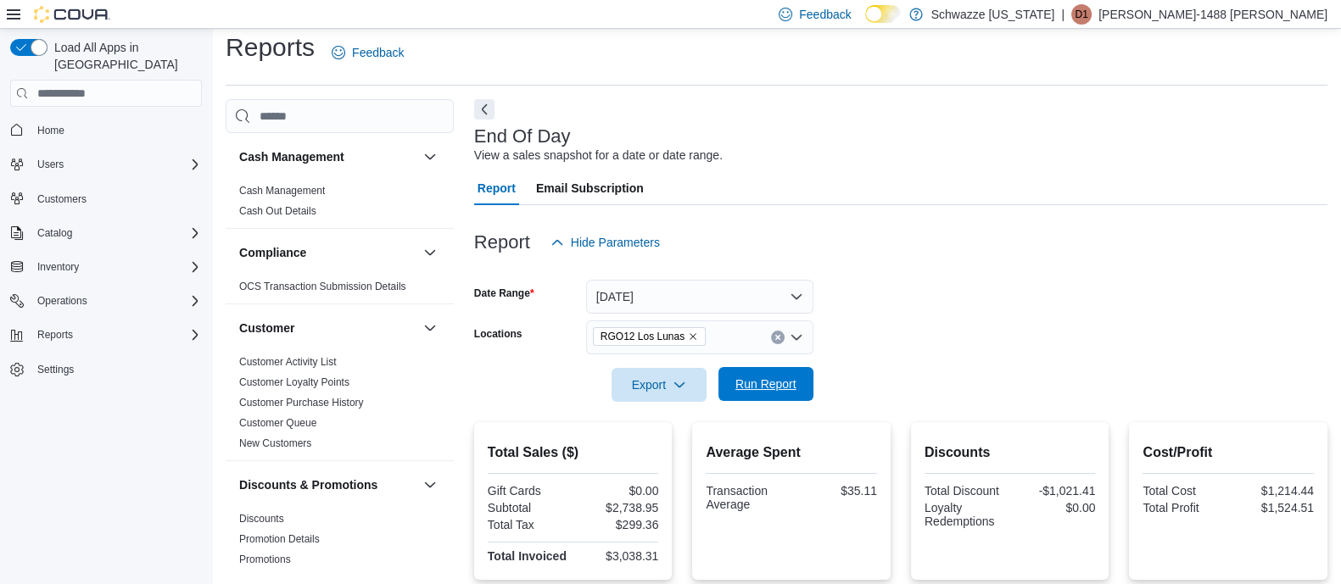 This screenshot has width=1341, height=584. Describe the element at coordinates (58, 267) in the screenshot. I see `span: Inventory` at that location.